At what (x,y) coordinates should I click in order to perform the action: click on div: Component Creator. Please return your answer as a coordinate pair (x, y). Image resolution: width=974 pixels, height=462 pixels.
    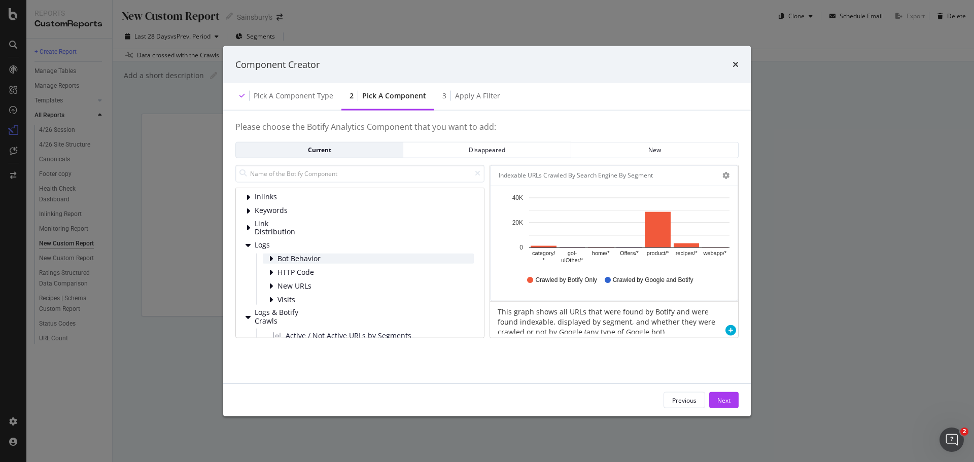
    Looking at the image, I should click on (278, 64).